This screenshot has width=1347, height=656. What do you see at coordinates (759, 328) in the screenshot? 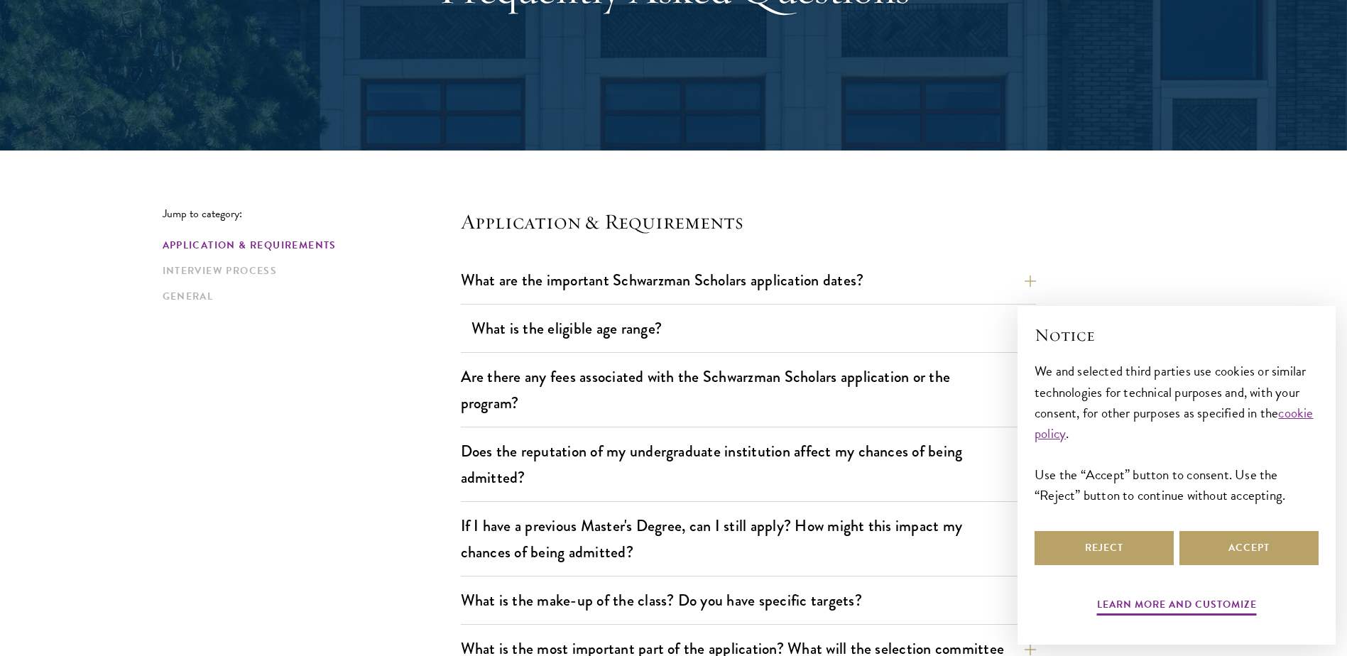
I see `button: What is the eligible age range?` at bounding box center [759, 328].